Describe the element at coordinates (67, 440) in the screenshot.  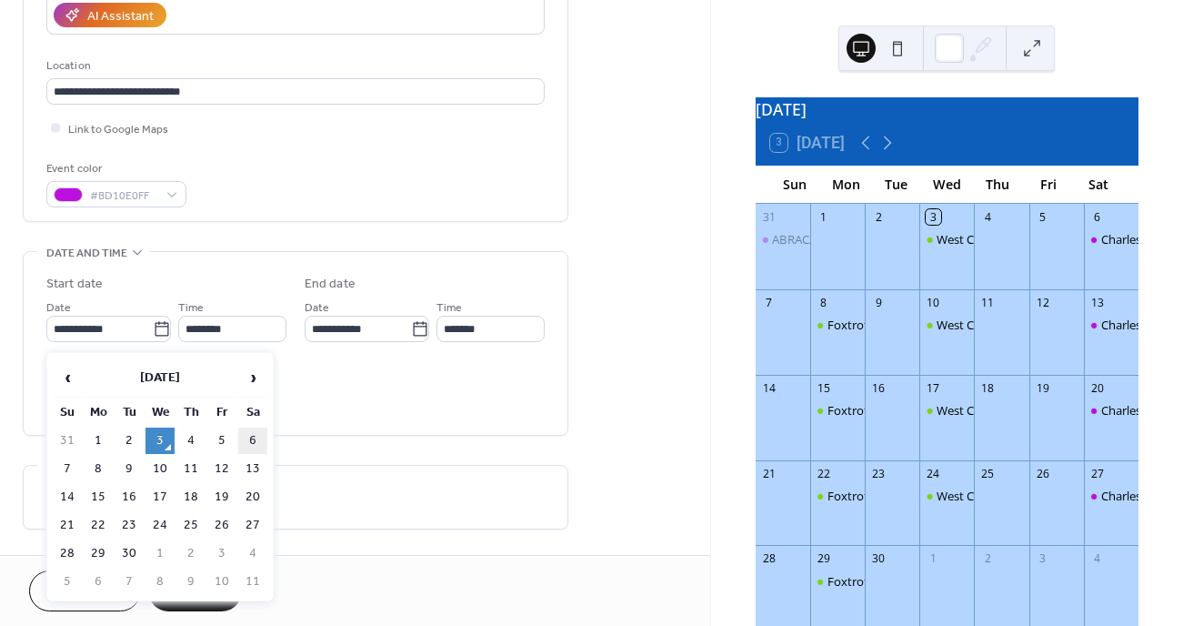
I see `td: 31` at that location.